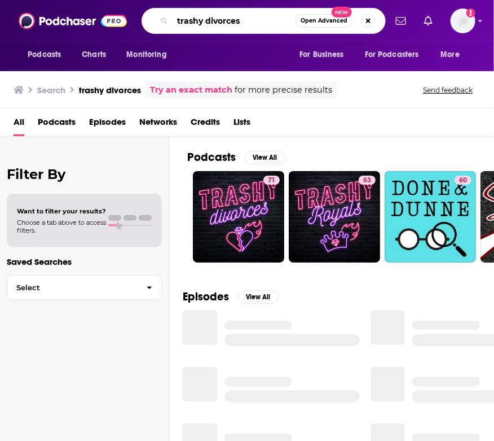  Describe the element at coordinates (94, 55) in the screenshot. I see `span: Charts` at that location.